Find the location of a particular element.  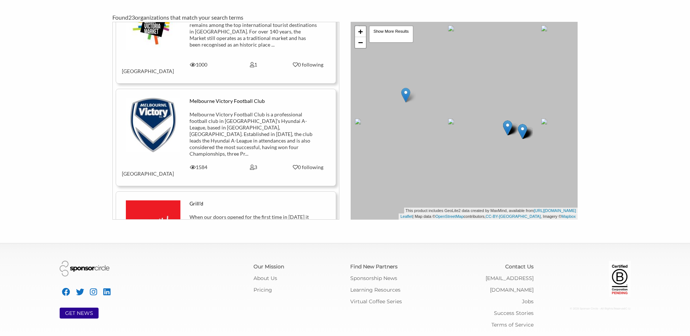

img: qe037cymonca3fkrrauk is located at coordinates (153, 125).